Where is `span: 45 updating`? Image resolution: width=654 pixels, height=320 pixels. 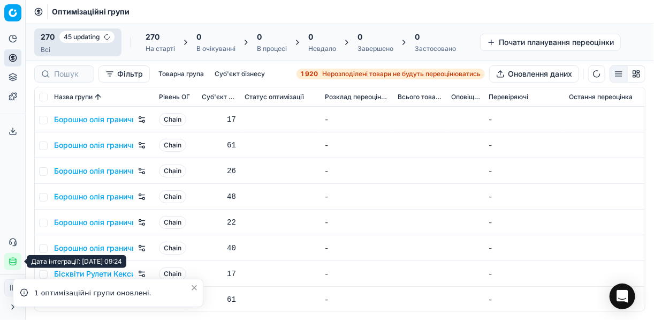 span: 45 updating is located at coordinates (87, 37).